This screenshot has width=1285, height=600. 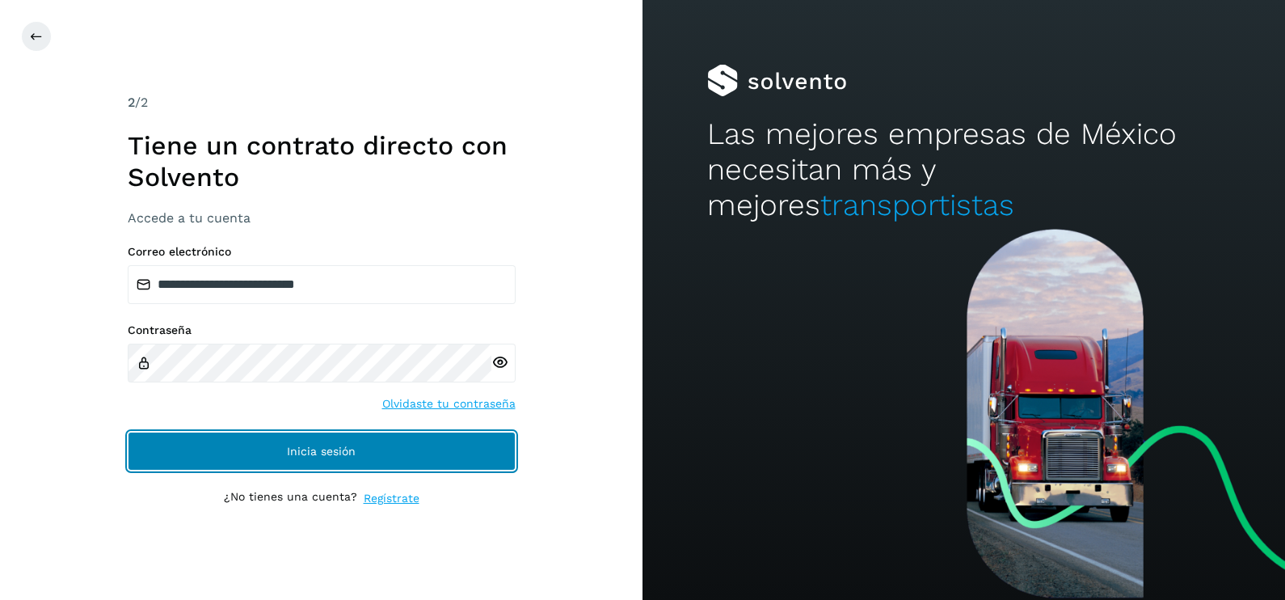 What do you see at coordinates (131, 102) in the screenshot?
I see `span: 2` at bounding box center [131, 102].